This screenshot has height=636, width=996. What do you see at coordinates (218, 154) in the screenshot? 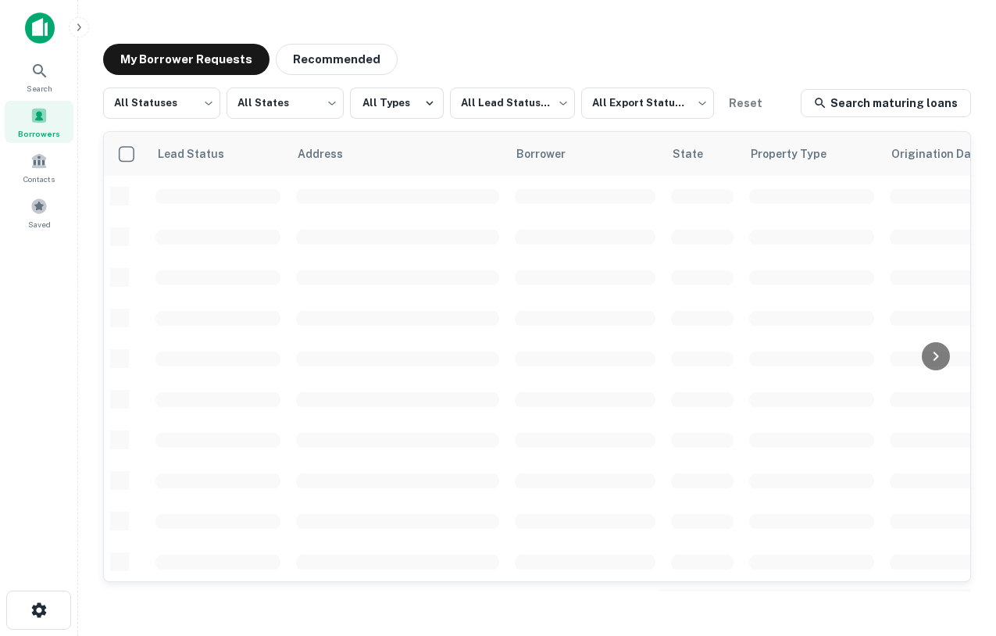
I see `th: Lead Status` at bounding box center [218, 154].